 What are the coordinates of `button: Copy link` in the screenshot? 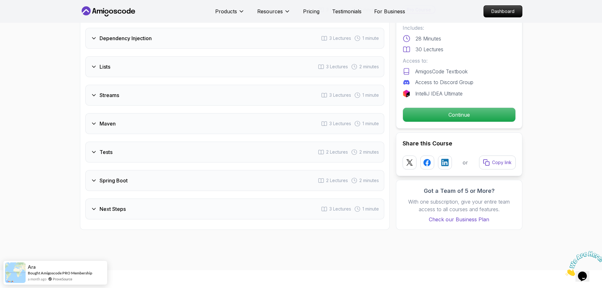 It's located at (498, 163).